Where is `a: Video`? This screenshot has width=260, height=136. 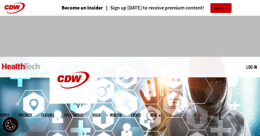
a: Video is located at coordinates (96, 115).